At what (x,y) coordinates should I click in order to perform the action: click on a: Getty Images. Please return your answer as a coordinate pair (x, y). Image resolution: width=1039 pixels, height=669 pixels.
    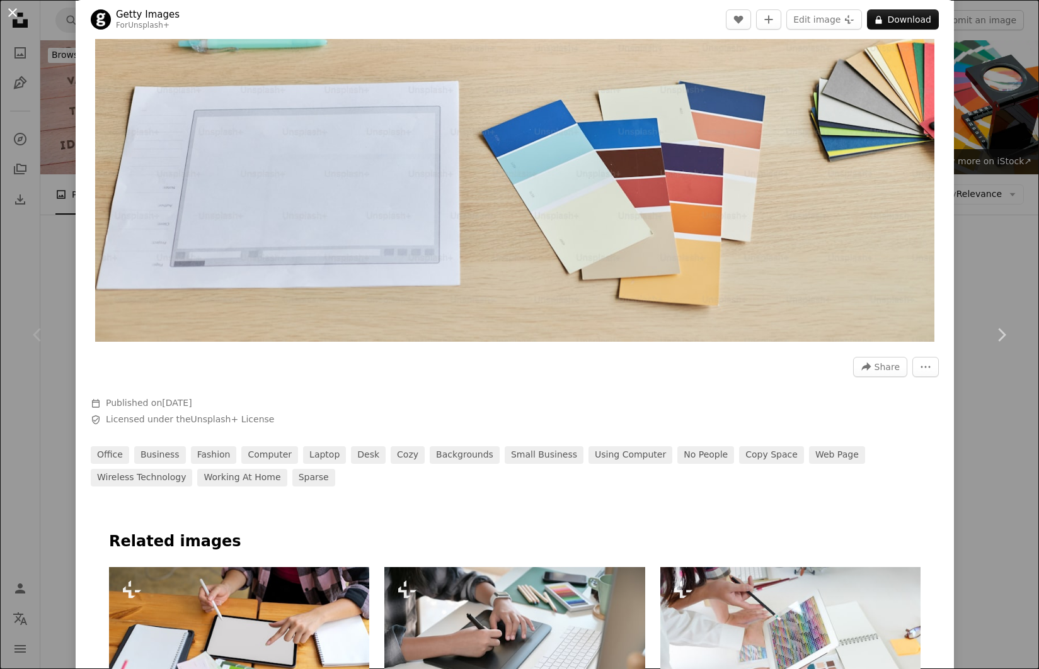
    Looking at the image, I should click on (147, 14).